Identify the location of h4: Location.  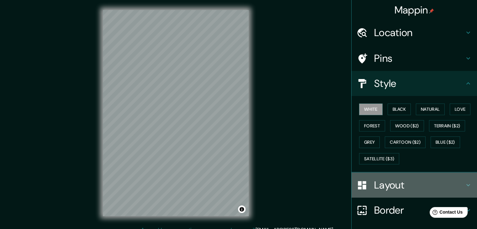
(420, 33).